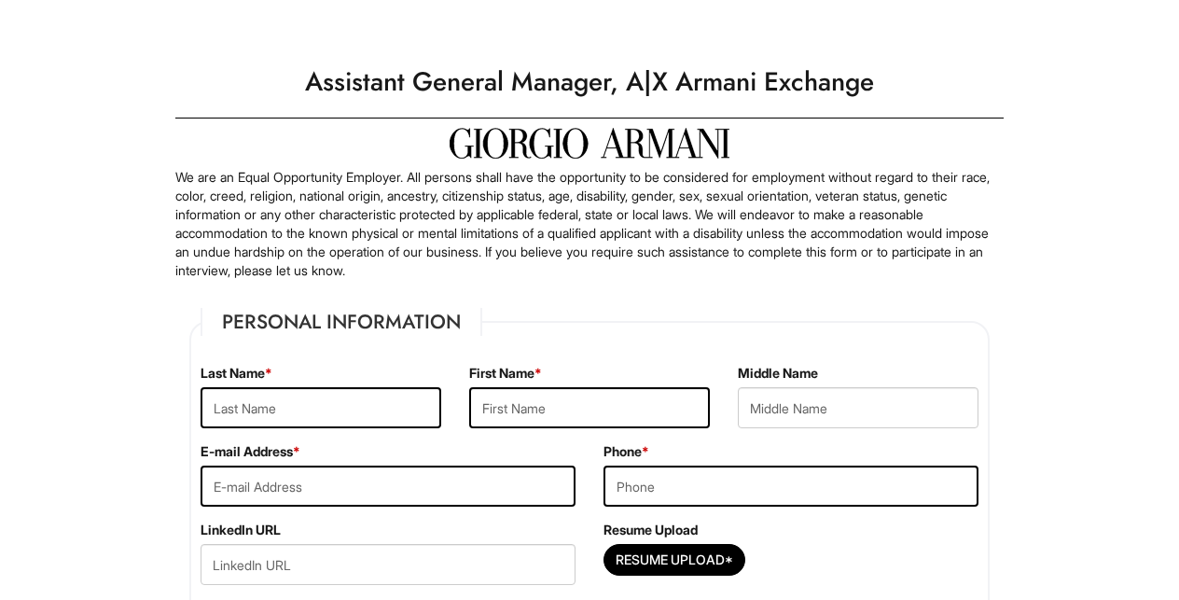  I want to click on input: First Name, so click(589, 407).